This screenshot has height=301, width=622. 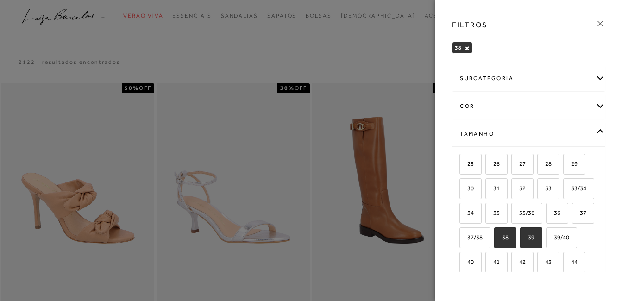 What do you see at coordinates (463, 165) in the screenshot?
I see `input: 25` at bounding box center [463, 165].